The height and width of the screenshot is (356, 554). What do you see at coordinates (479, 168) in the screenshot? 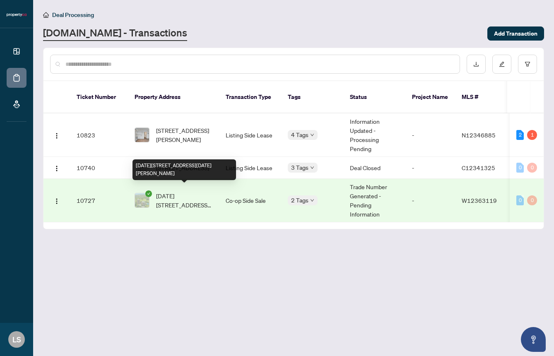
I see `span: C12341325` at bounding box center [479, 168].